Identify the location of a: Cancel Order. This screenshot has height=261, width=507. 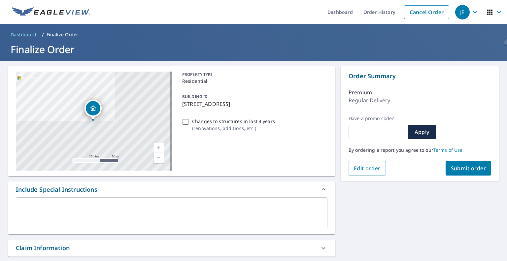
(427, 12).